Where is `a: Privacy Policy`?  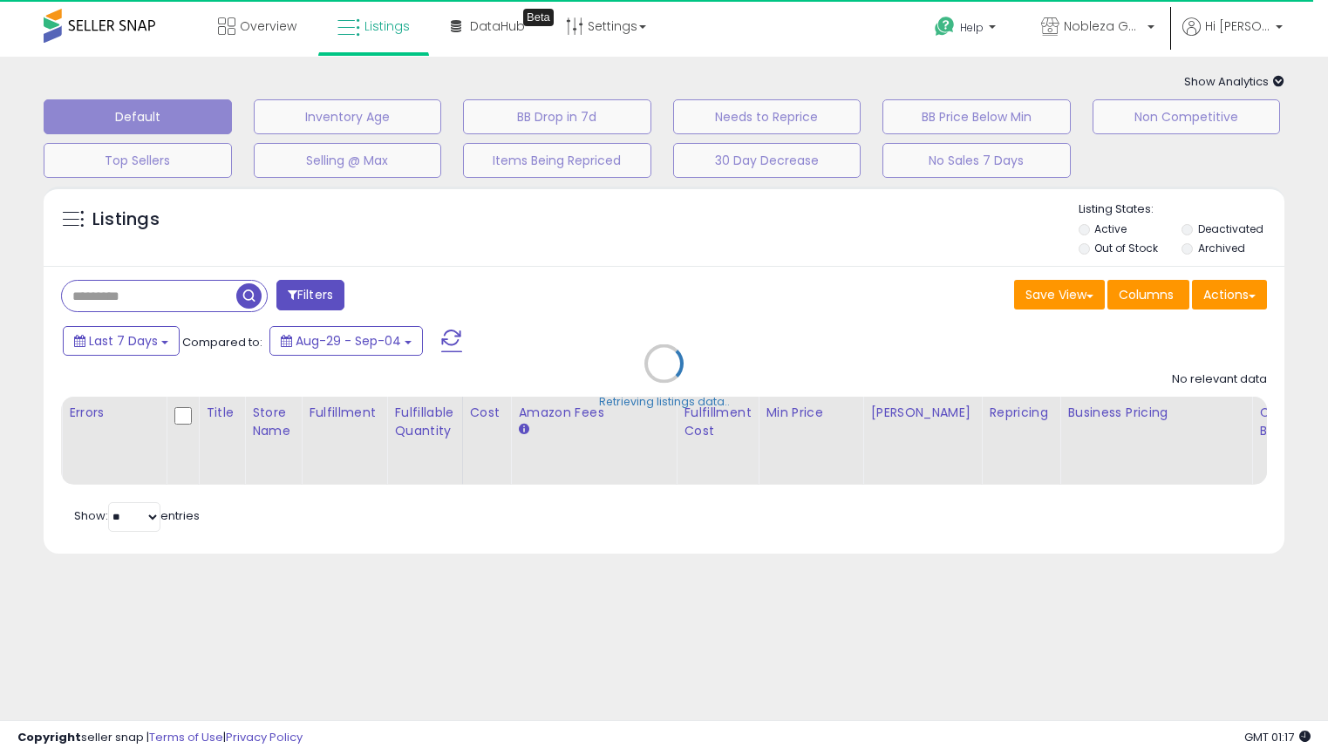
a: Privacy Policy is located at coordinates (264, 737).